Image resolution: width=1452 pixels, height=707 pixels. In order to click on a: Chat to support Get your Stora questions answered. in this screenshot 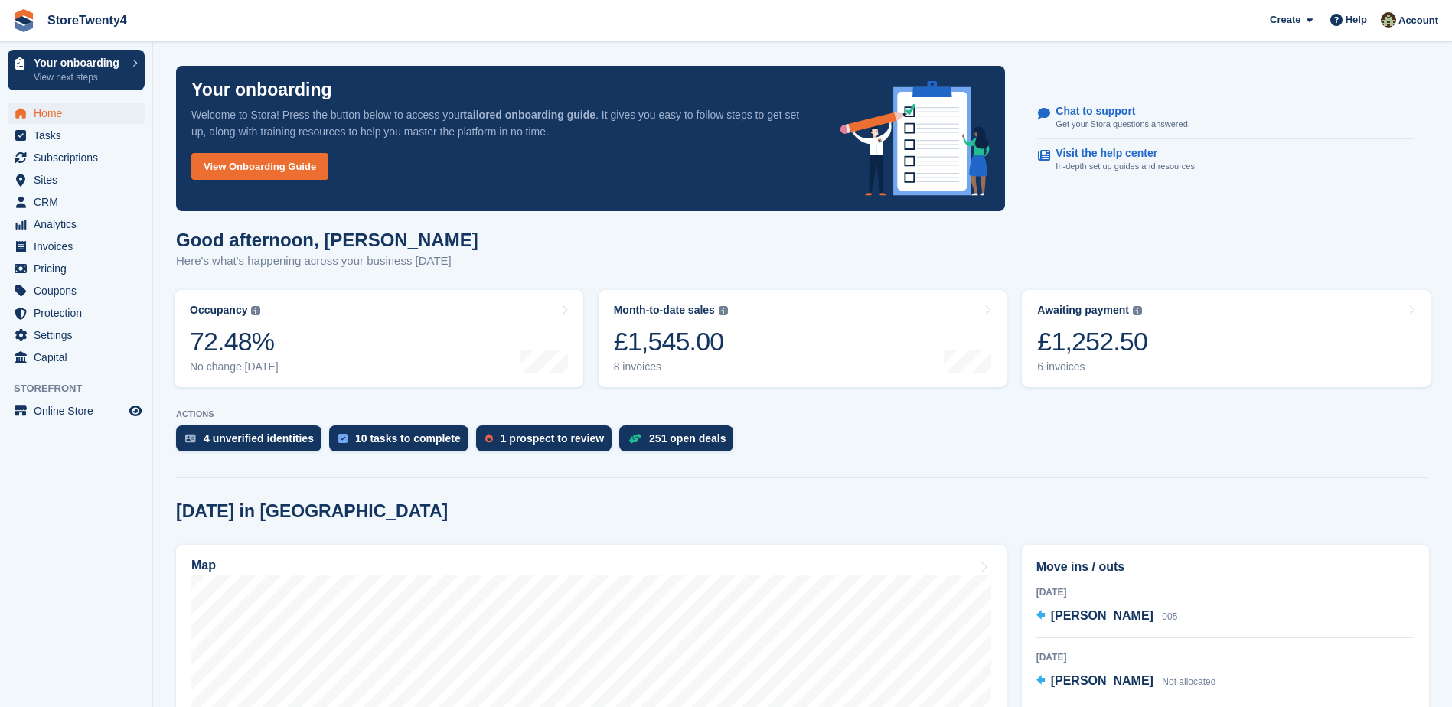, I will do `click(1226, 118)`.